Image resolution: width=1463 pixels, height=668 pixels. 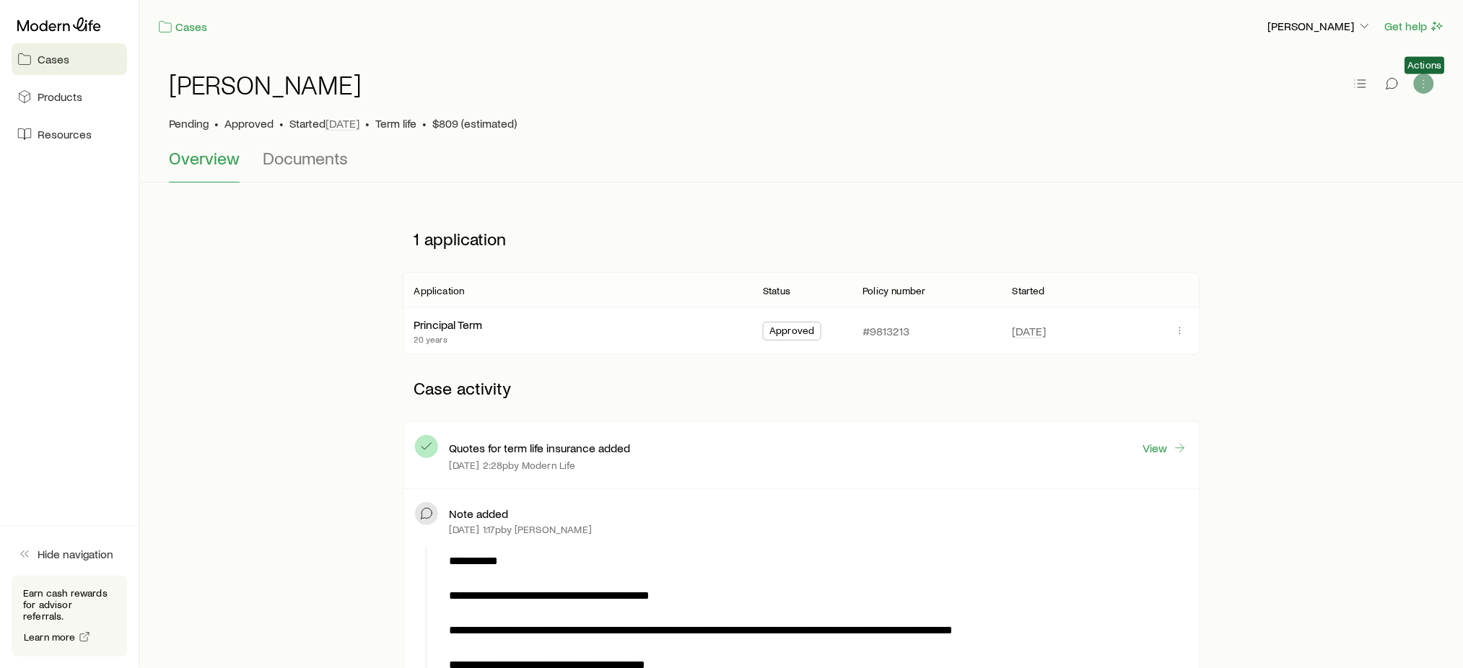 What do you see at coordinates (69, 134) in the screenshot?
I see `a: Resources` at bounding box center [69, 134].